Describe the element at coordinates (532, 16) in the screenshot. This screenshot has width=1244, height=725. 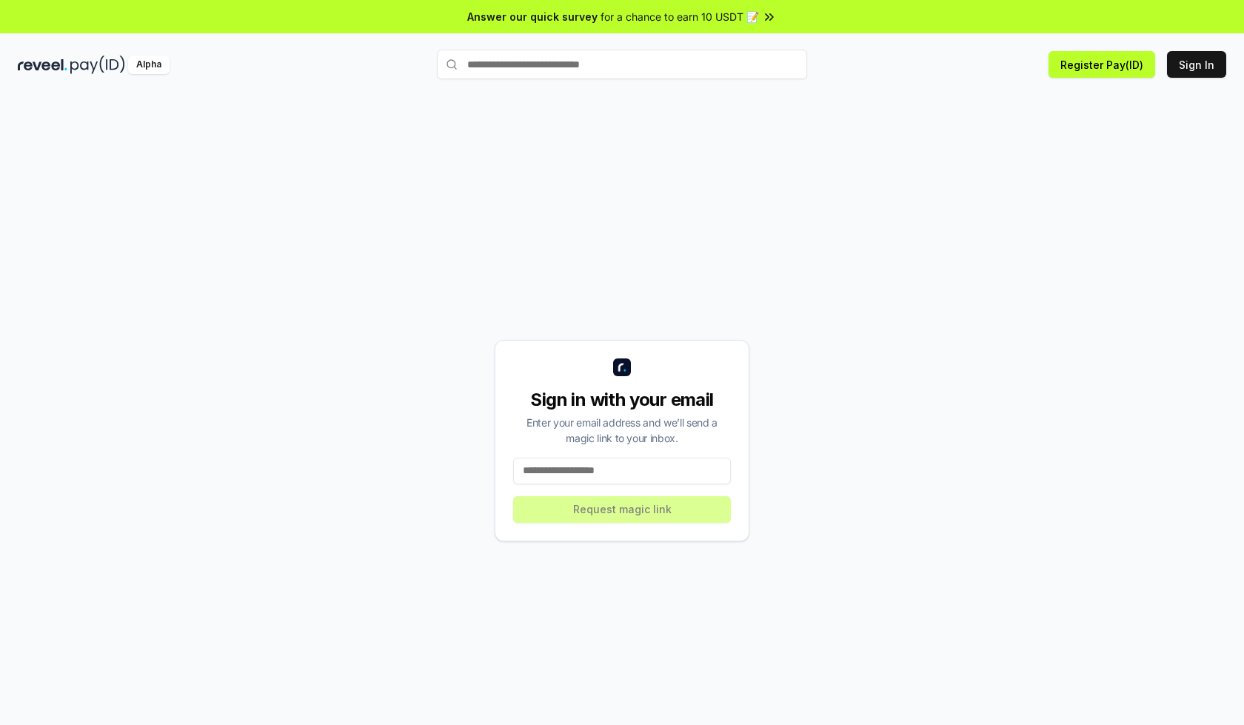
I see `span: Answer our quick survey` at that location.